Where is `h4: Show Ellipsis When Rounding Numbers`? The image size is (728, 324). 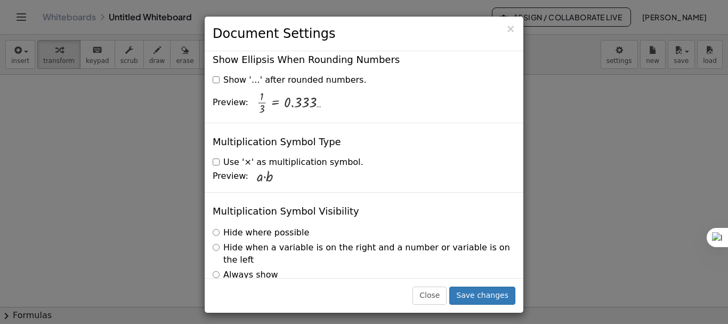
h4: Show Ellipsis When Rounding Numbers is located at coordinates (306, 60).